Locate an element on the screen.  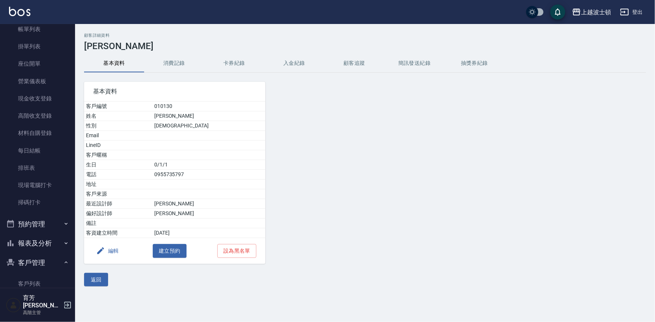
button: 入金紀錄 is located at coordinates (294, 63).